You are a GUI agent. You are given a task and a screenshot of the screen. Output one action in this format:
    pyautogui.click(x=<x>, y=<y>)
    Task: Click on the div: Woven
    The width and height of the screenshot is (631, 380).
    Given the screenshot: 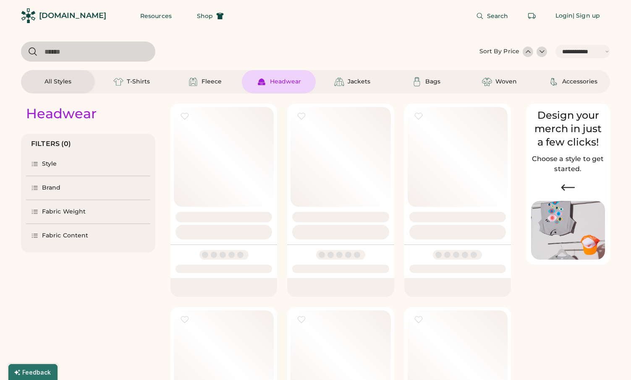 What is the action you would take?
    pyautogui.click(x=506, y=82)
    